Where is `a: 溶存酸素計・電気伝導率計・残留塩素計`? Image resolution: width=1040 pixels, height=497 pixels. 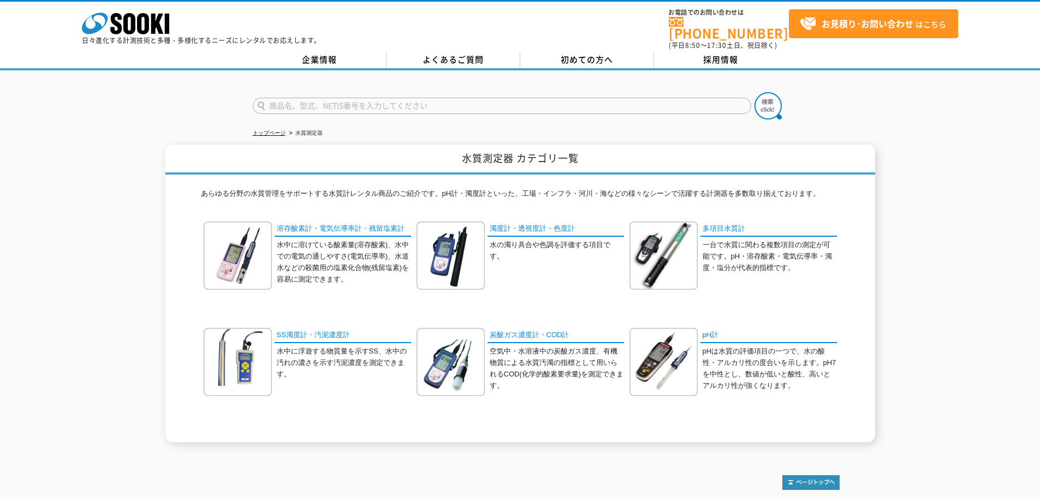
a: 溶存酸素計・電気伝導率計・残留塩素計 is located at coordinates (343, 229).